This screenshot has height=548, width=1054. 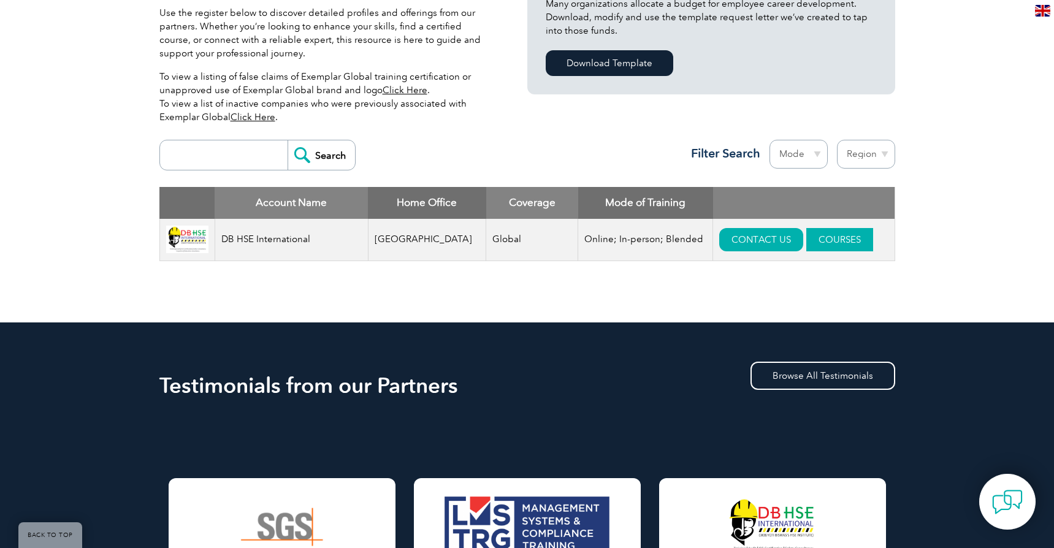 What do you see at coordinates (722, 153) in the screenshot?
I see `h3: Filter Search` at bounding box center [722, 153].